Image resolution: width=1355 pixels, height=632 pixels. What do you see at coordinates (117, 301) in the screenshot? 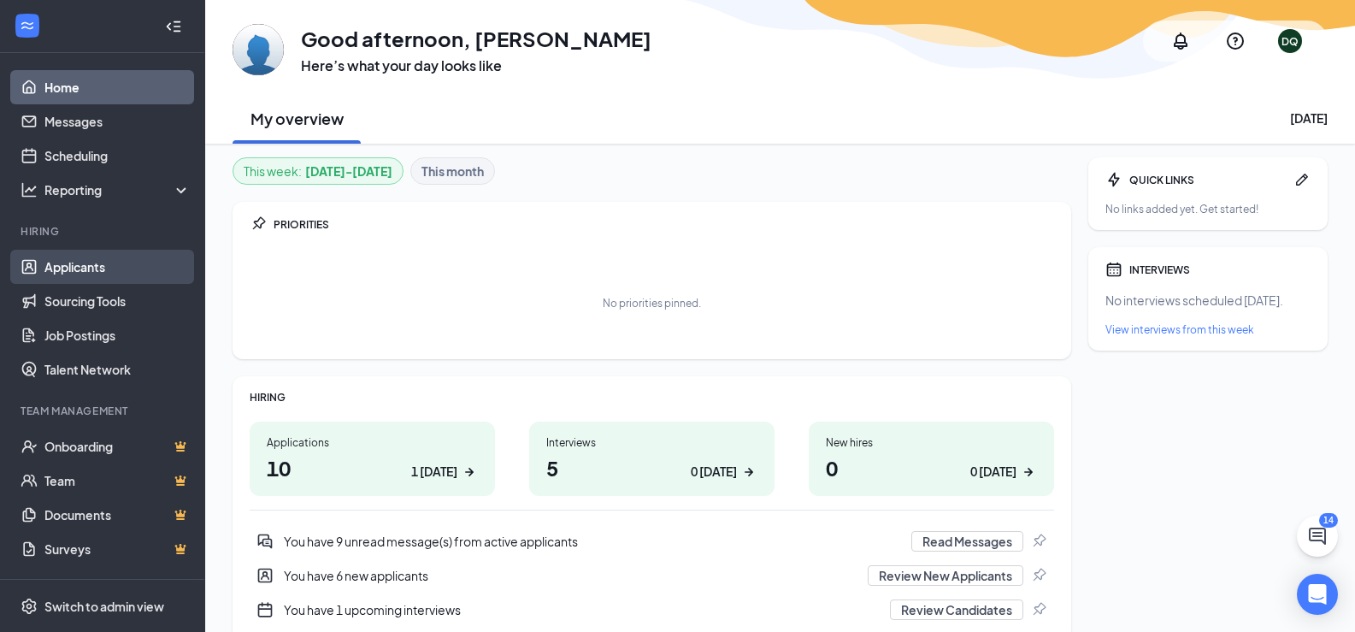
I see `a: Sourcing Tools` at bounding box center [117, 301].